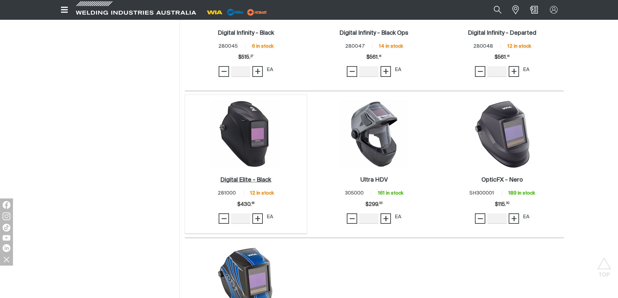 Image resolution: width=618 pixels, height=298 pixels. I want to click on button: Scroll to top, so click(604, 265).